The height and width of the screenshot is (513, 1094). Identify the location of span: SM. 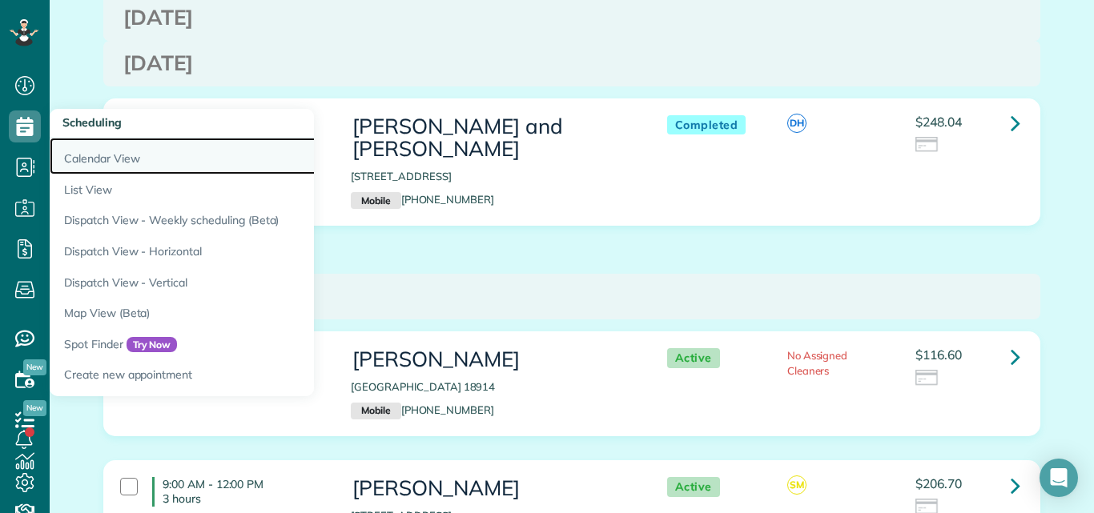
(797, 485).